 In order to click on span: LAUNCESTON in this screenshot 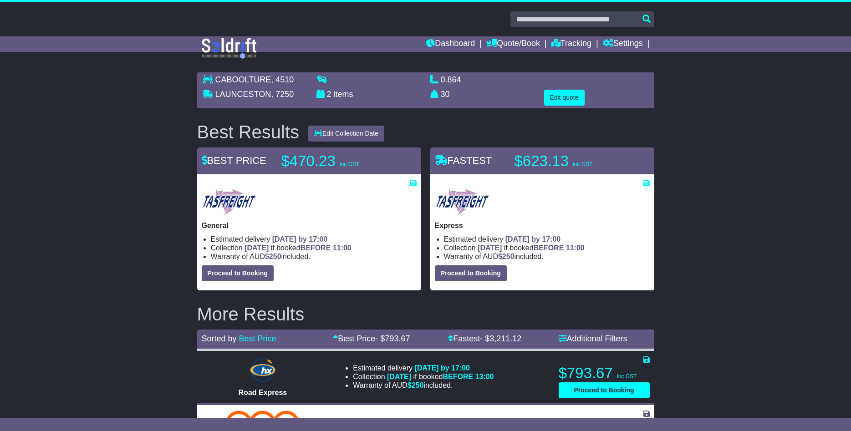, I will do `click(243, 94)`.